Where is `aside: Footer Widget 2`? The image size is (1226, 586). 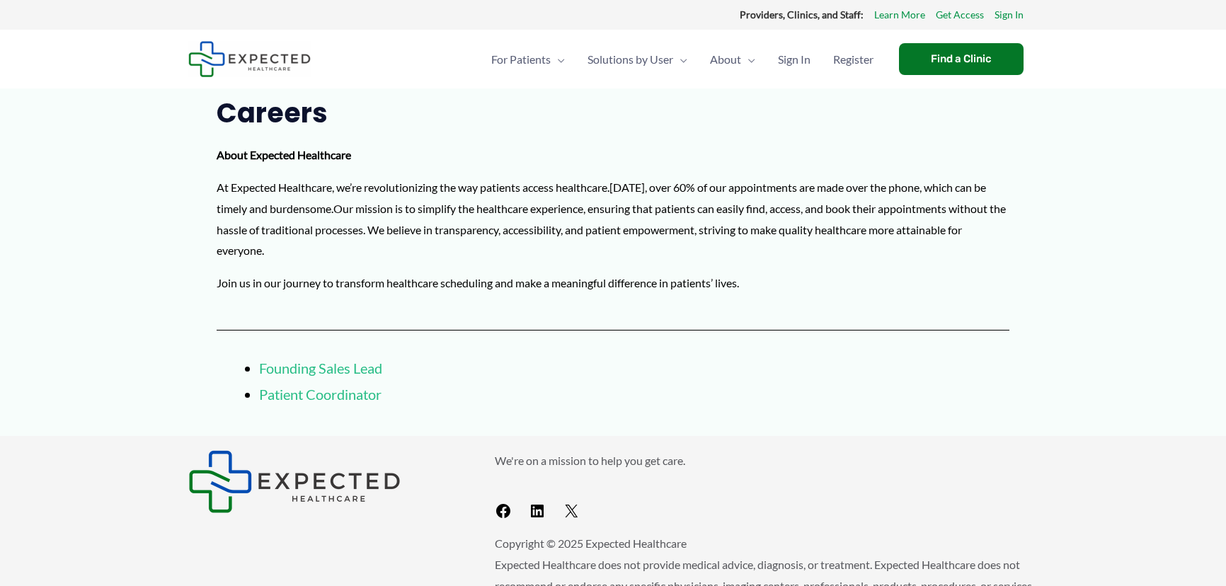
aside: Footer Widget 2 is located at coordinates (766, 488).